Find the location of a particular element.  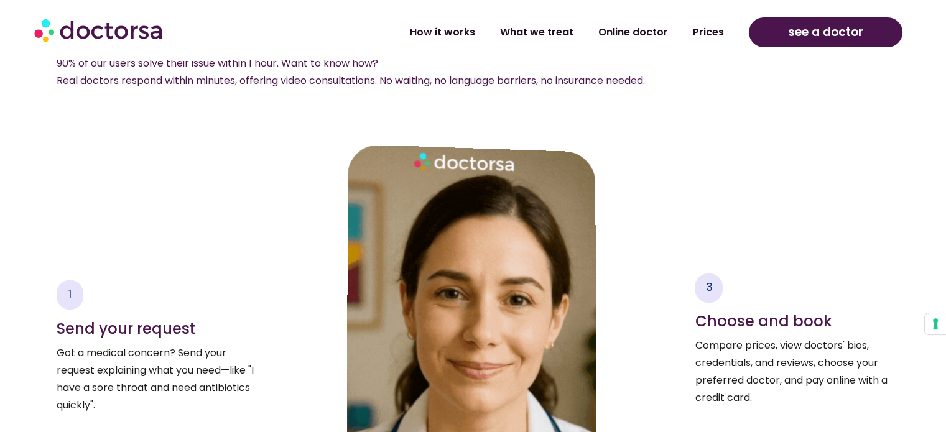

a: How it works is located at coordinates (442, 32).